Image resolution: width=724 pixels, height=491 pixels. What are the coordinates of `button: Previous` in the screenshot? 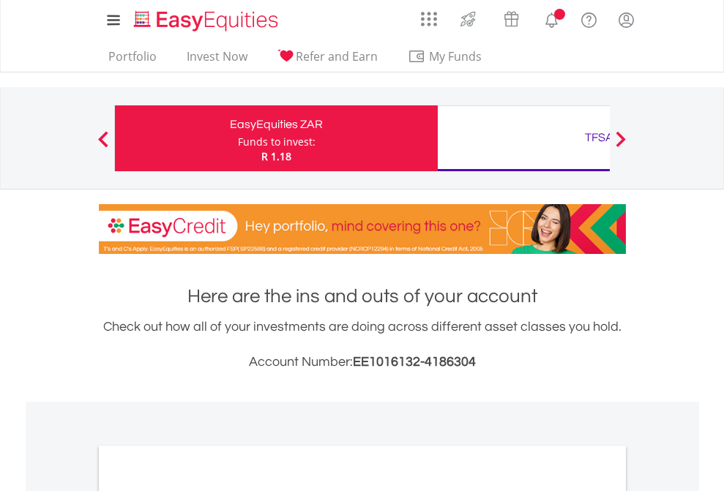 It's located at (103, 146).